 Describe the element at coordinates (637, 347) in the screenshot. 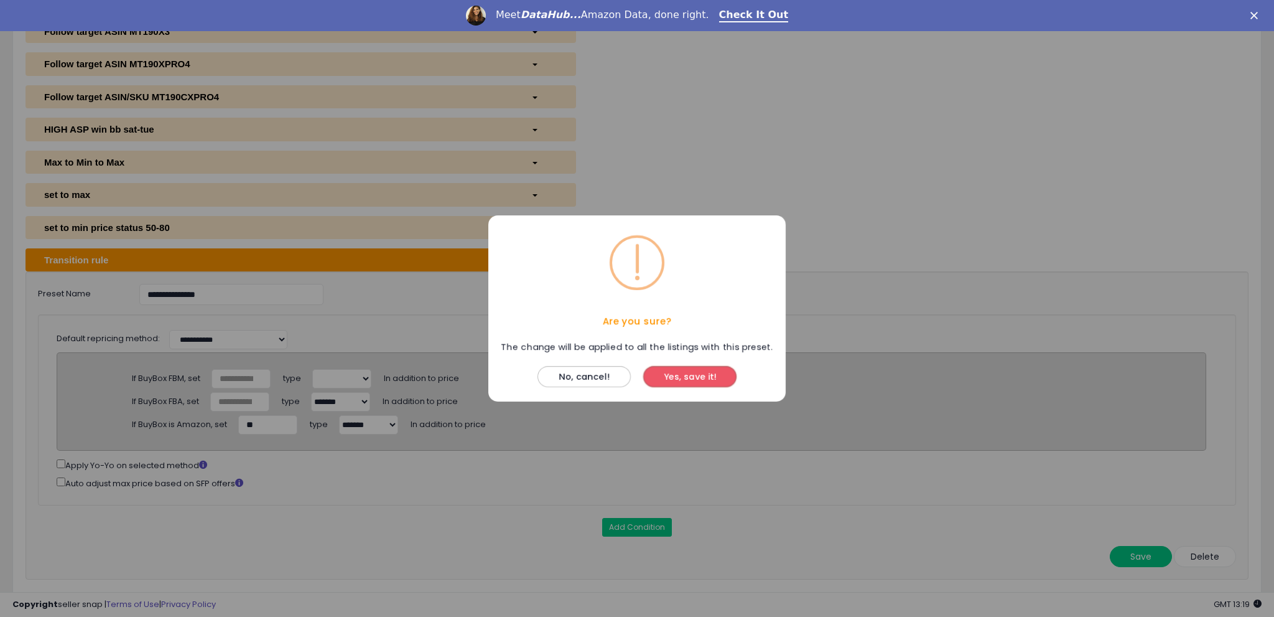

I see `div: The change will be applied to all the listings with this preset.` at that location.